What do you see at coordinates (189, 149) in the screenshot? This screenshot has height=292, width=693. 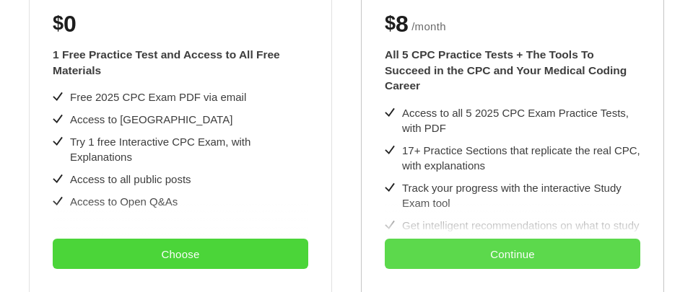 I see `div: Try 1 free Interactive CPC Exam, with Explanations` at bounding box center [189, 149].